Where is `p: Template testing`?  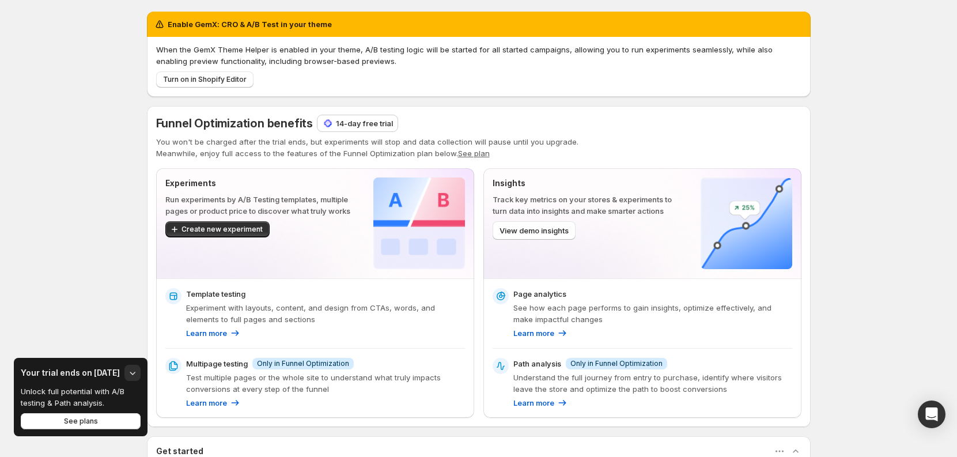 p: Template testing is located at coordinates (216, 294).